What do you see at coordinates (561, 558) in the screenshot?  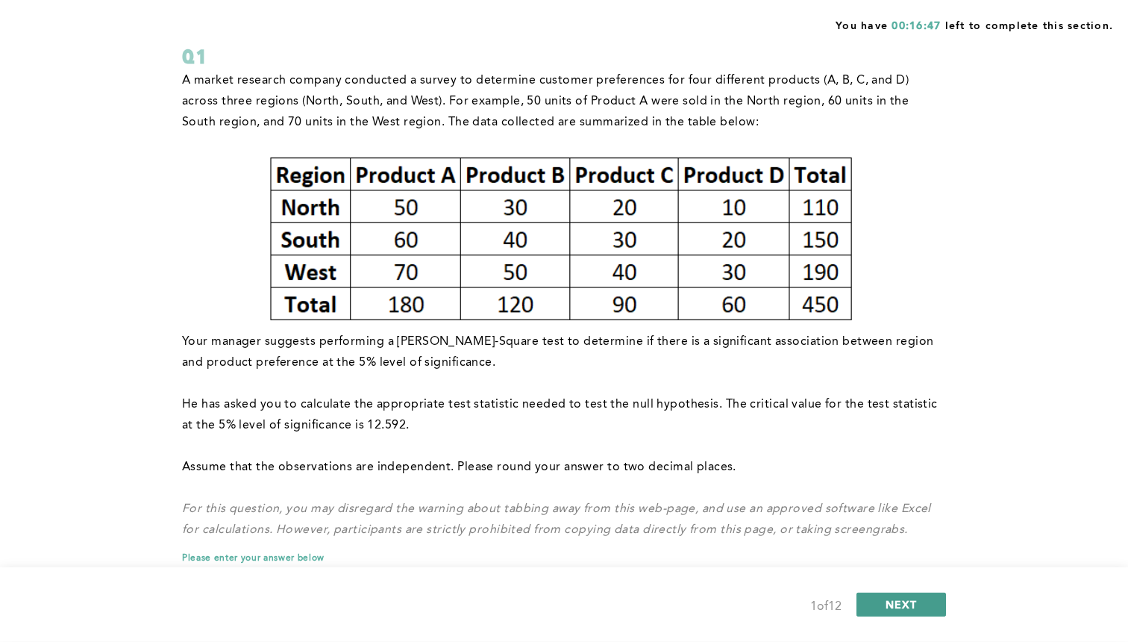 I see `span: Please enter your answer below` at bounding box center [561, 558].